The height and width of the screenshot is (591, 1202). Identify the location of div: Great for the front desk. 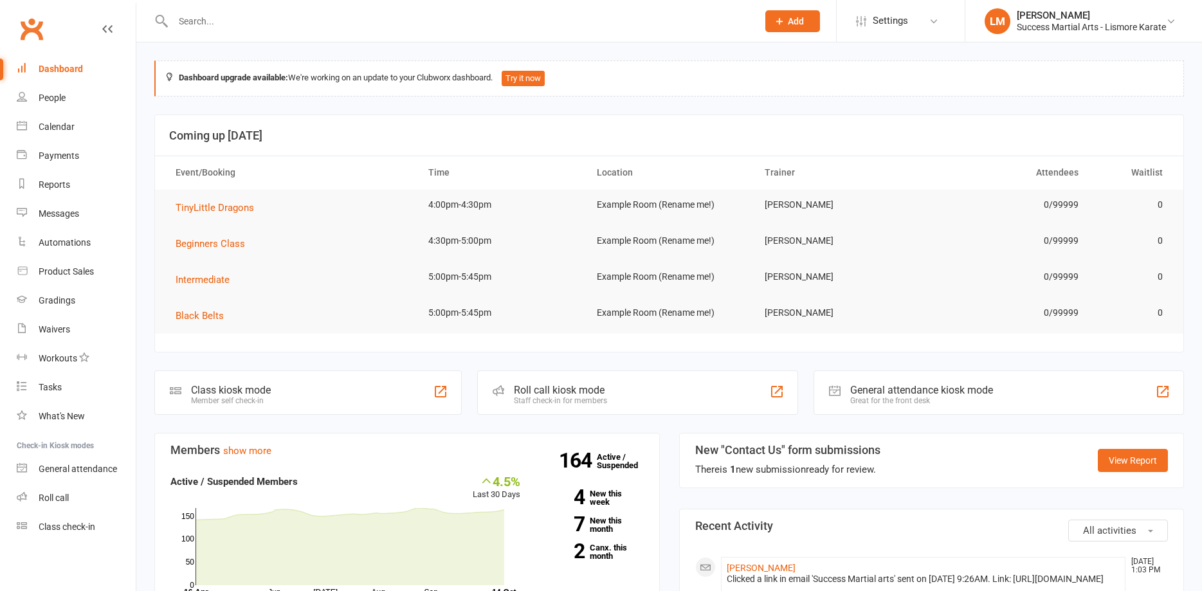
(921, 401).